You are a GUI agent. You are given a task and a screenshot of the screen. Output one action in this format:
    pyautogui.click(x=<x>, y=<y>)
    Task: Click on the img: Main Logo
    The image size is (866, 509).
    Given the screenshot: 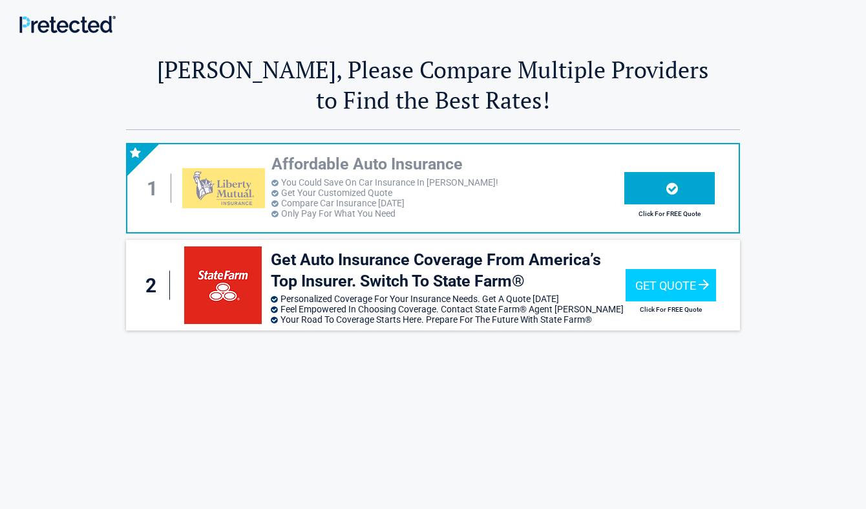 What is the action you would take?
    pyautogui.click(x=67, y=24)
    